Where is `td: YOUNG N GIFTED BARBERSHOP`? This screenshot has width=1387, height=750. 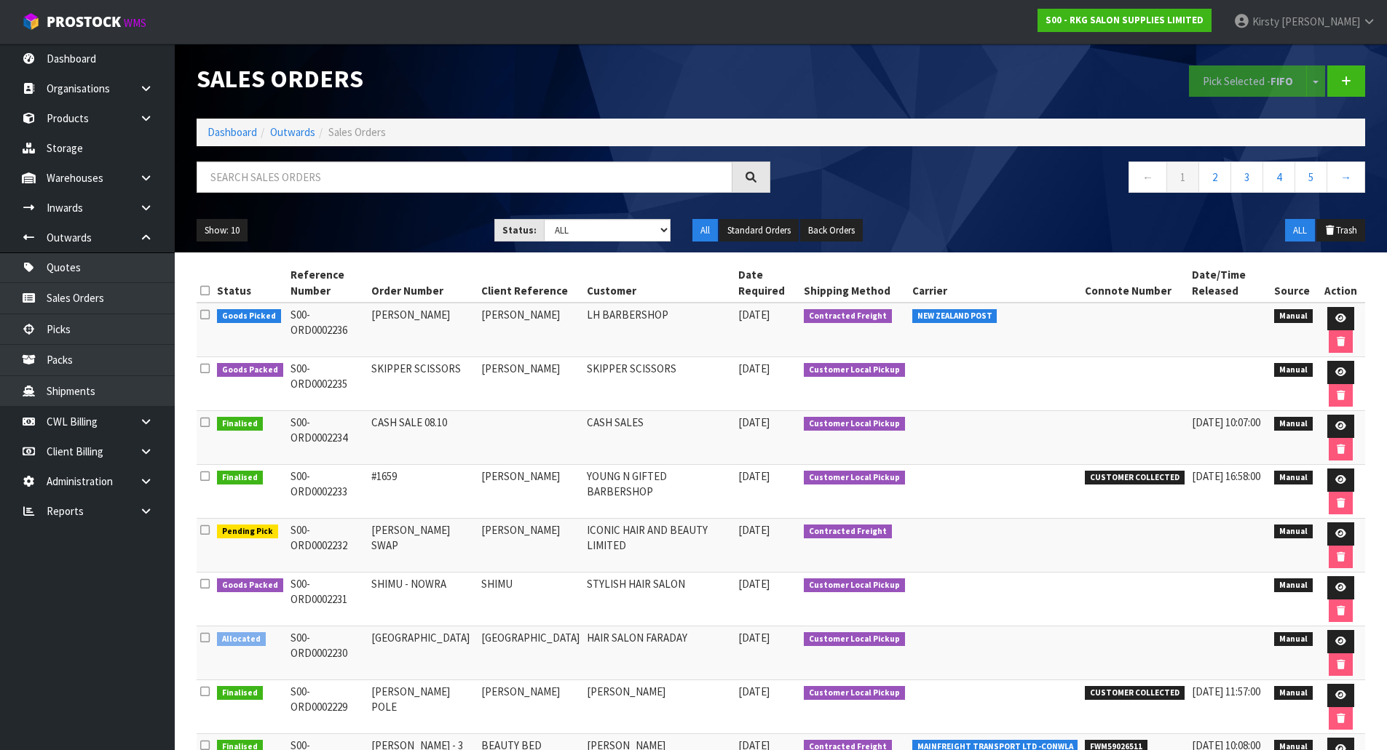
td: YOUNG N GIFTED BARBERSHOP is located at coordinates (659, 492).